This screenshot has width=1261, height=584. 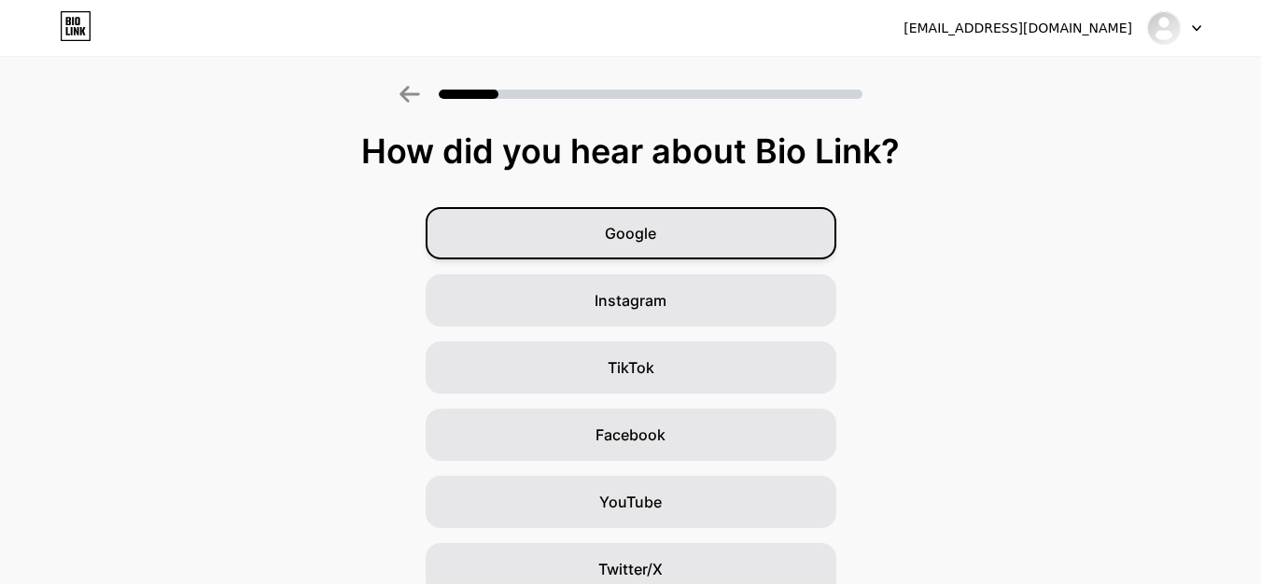 I want to click on span: TikTok, so click(x=631, y=368).